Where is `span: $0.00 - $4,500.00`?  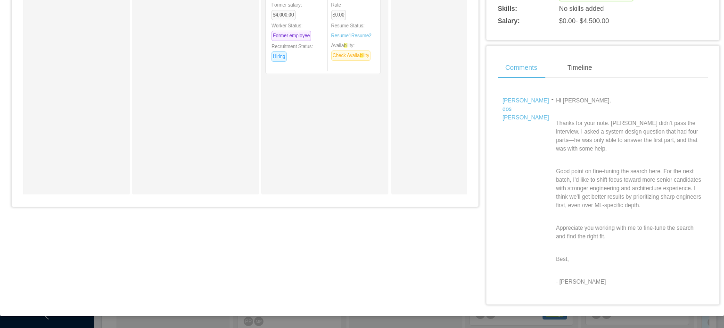
span: $0.00 - $4,500.00 is located at coordinates (584, 21).